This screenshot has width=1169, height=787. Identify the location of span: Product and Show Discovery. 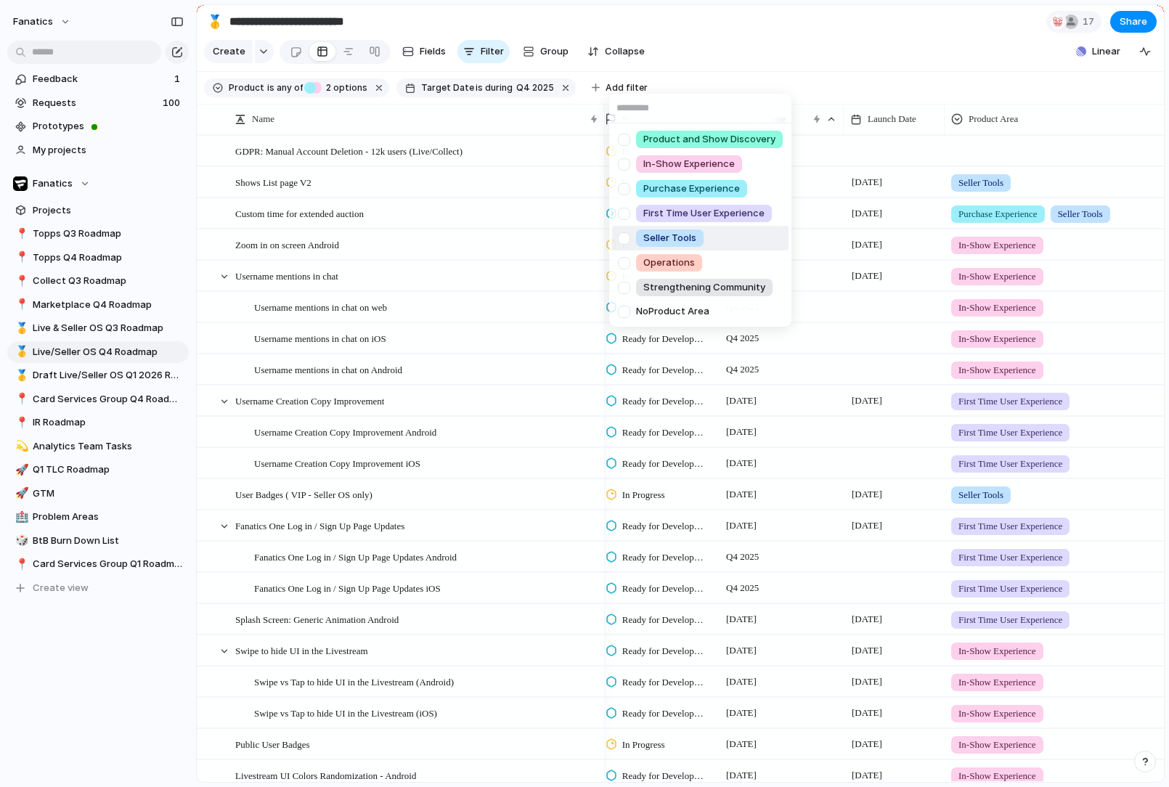
(710, 139).